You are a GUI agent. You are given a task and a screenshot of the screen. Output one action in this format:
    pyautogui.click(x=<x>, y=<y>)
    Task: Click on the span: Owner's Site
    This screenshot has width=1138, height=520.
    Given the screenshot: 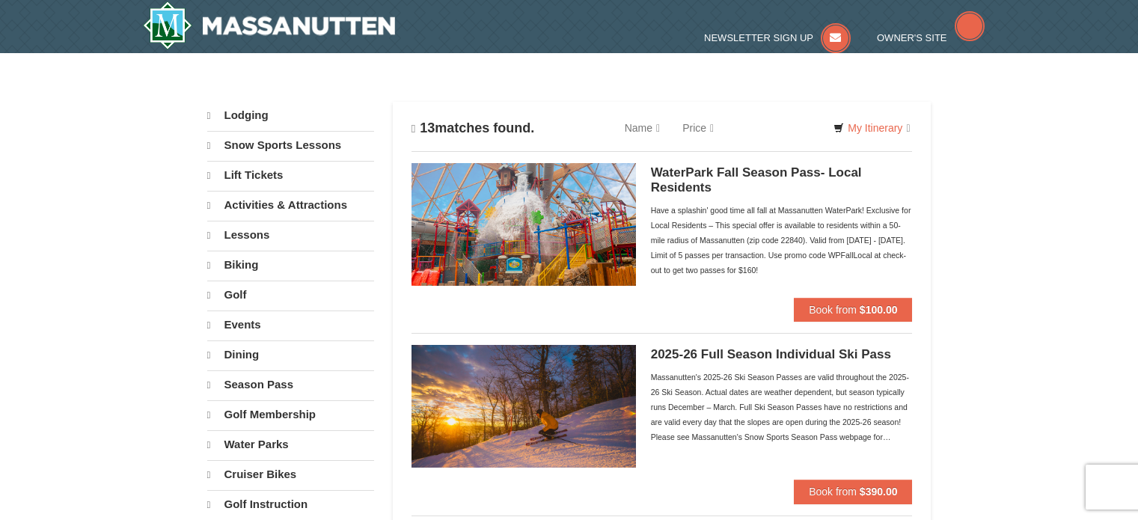 What is the action you would take?
    pyautogui.click(x=912, y=37)
    